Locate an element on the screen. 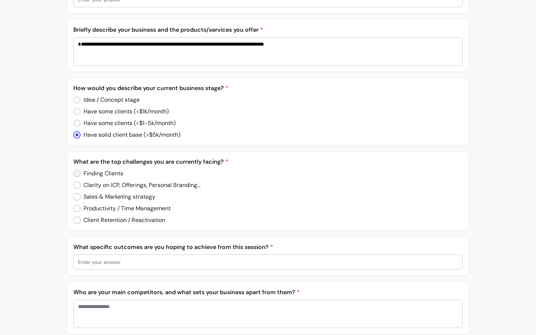 The height and width of the screenshot is (335, 536). p: What are the top challenges you are currently facing? is located at coordinates (268, 162).